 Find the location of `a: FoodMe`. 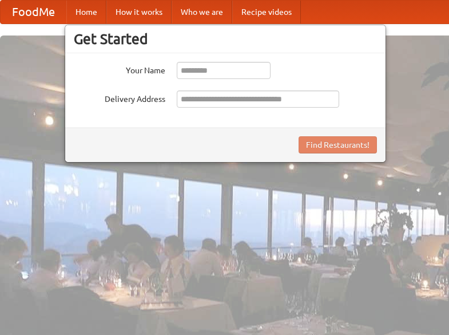

a: FoodMe is located at coordinates (33, 12).